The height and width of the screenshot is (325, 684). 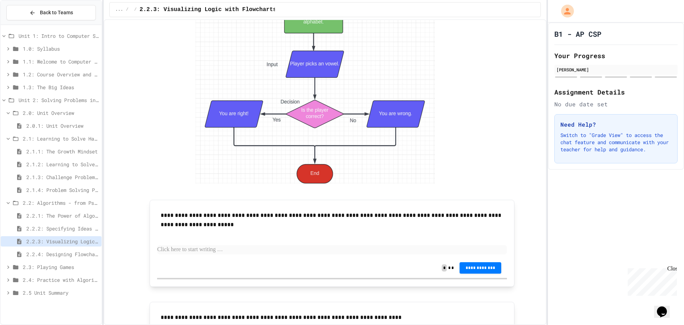 What do you see at coordinates (62, 125) in the screenshot?
I see `span: 2.0.1: Unit Overview` at bounding box center [62, 125].